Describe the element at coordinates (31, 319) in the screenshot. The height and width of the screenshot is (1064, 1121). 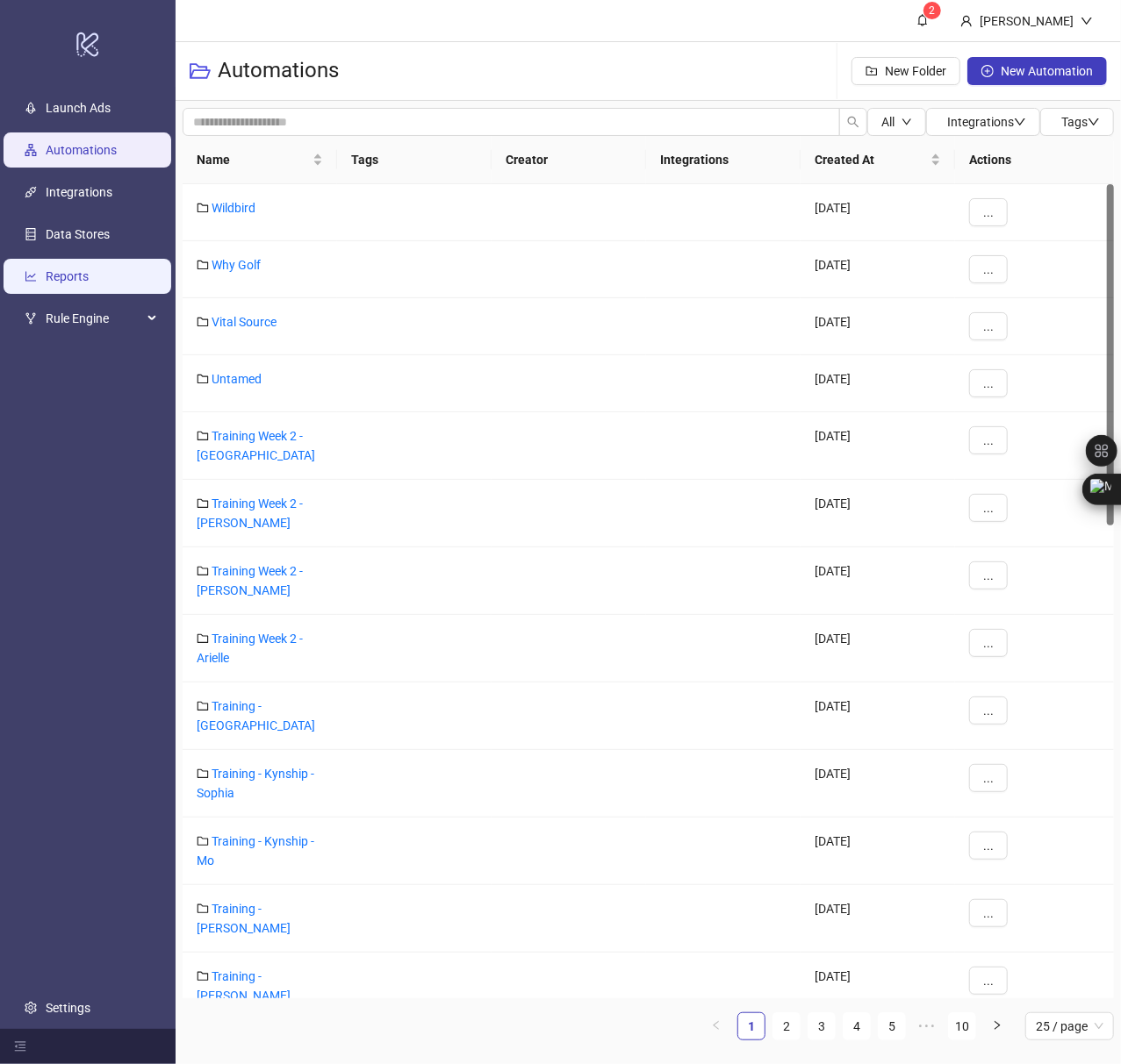
I see `span: fork` at that location.